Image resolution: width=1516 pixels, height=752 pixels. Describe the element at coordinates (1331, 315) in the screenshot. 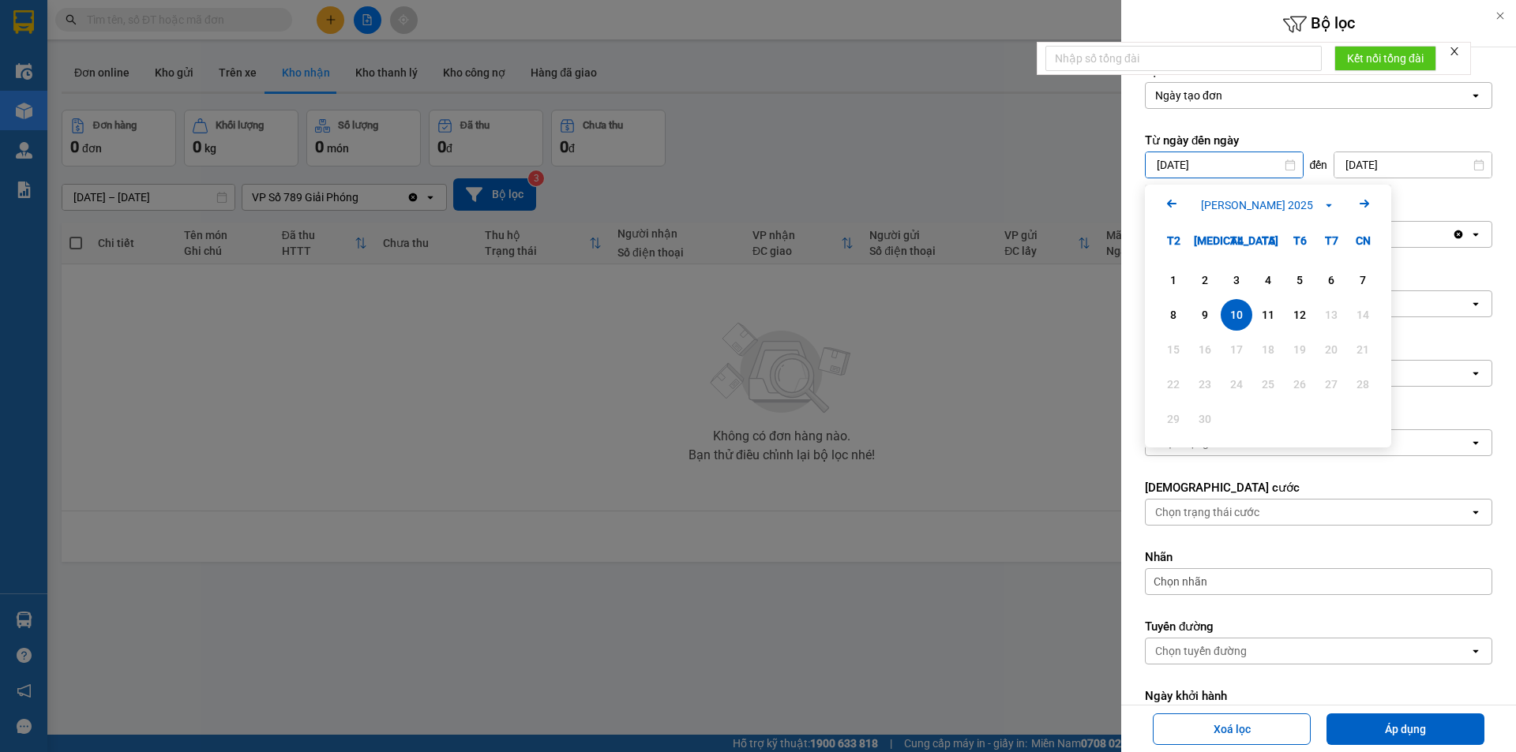

I see `div: Not available. Thứ Bảy, tháng 09 13 2025.` at that location.